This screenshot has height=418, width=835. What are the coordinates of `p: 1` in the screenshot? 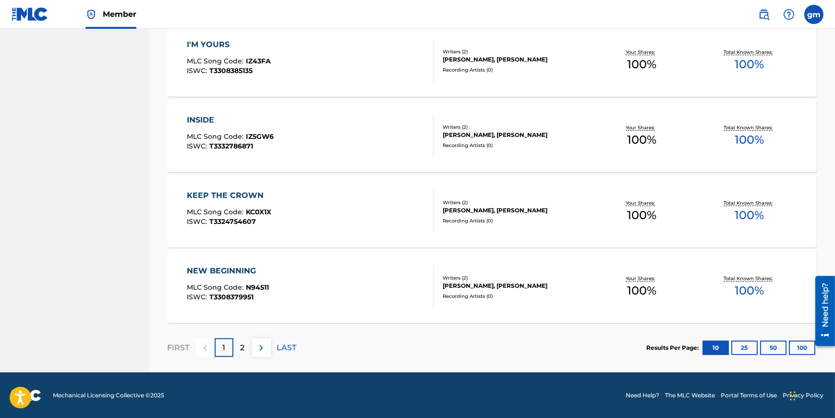 It's located at (224, 348).